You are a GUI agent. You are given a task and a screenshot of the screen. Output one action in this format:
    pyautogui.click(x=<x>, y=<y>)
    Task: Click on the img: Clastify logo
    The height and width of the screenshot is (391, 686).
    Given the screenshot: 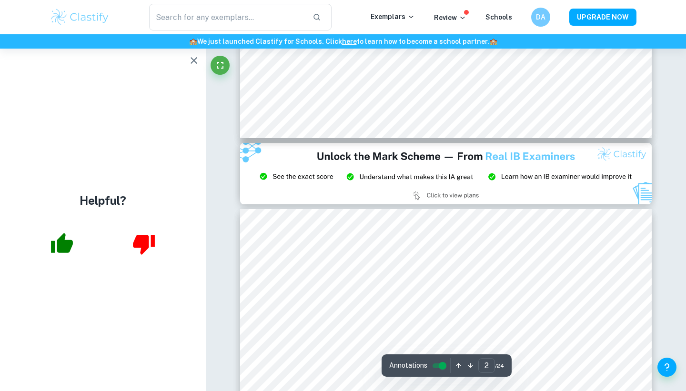 What is the action you would take?
    pyautogui.click(x=80, y=17)
    